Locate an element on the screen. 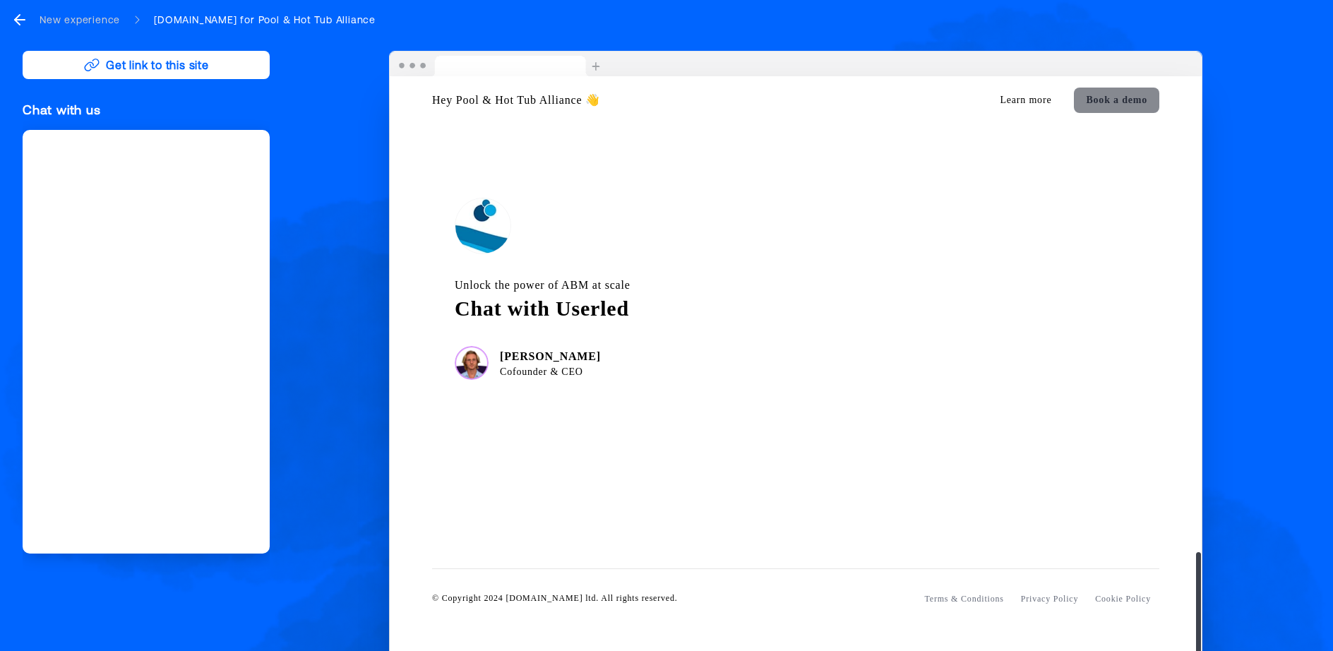  div: New experience is located at coordinates (80, 20).